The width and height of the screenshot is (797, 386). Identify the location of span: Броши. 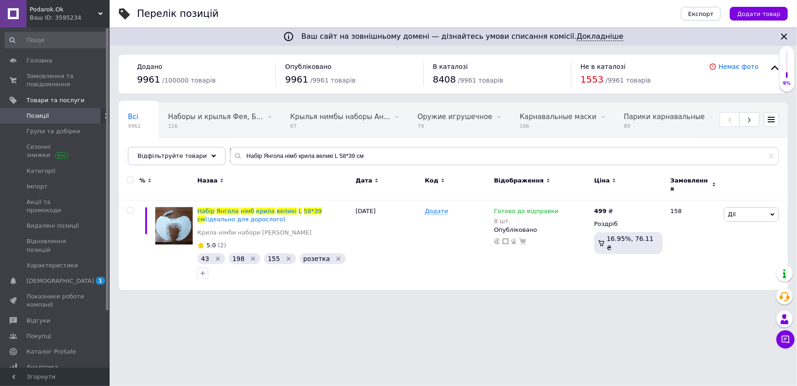
(241, 152).